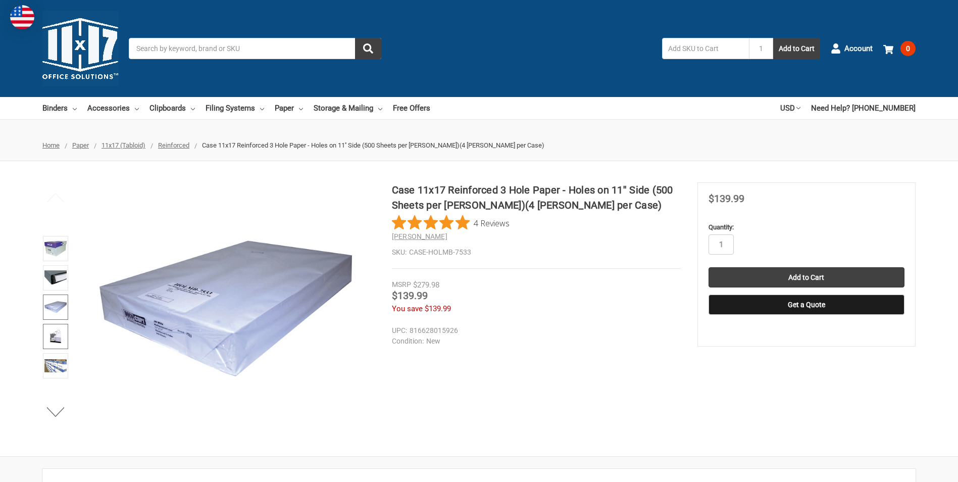 The height and width of the screenshot is (482, 958). I want to click on button: Next, so click(56, 411).